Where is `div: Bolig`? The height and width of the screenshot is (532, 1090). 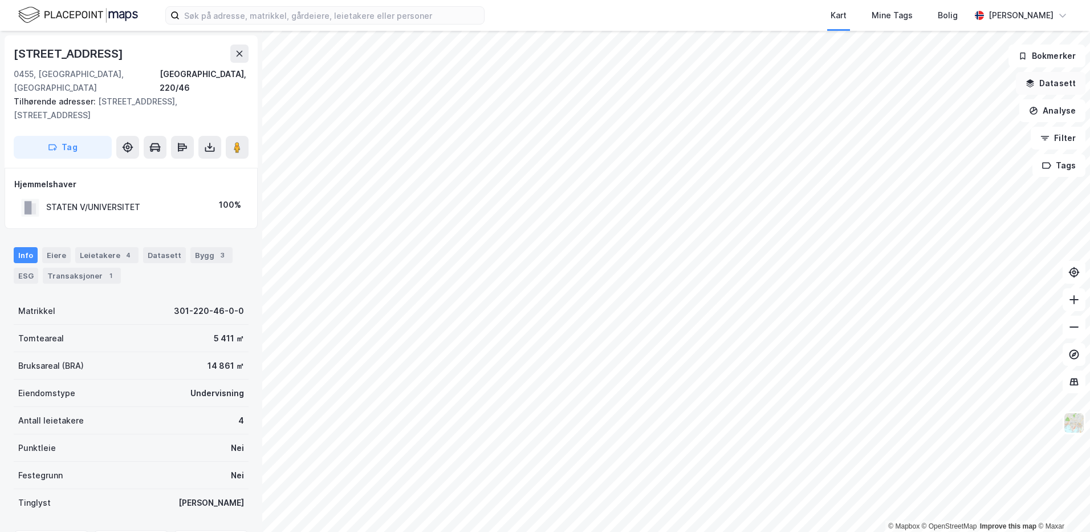 div: Bolig is located at coordinates (948, 15).